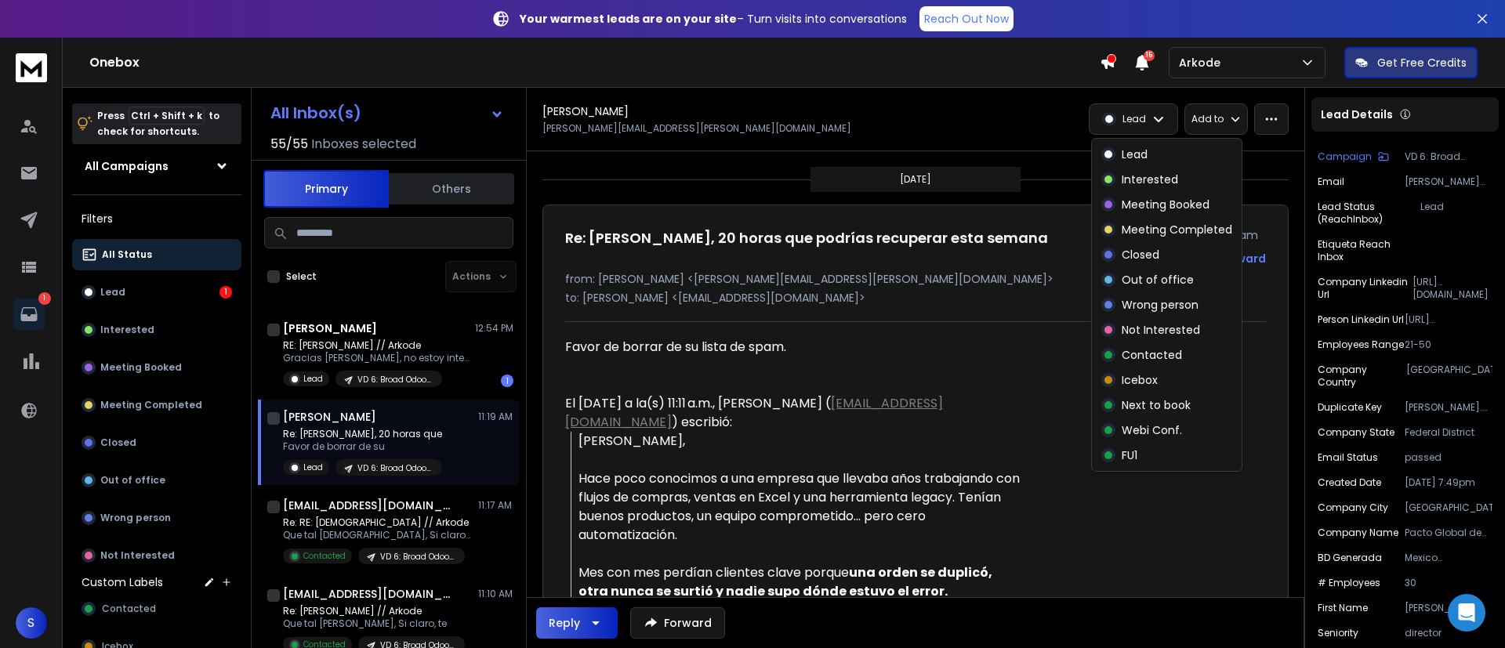 Image resolution: width=1505 pixels, height=648 pixels. What do you see at coordinates (794, 347) in the screenshot?
I see `div: Favor de borrar de su lista de spam.` at bounding box center [794, 347].